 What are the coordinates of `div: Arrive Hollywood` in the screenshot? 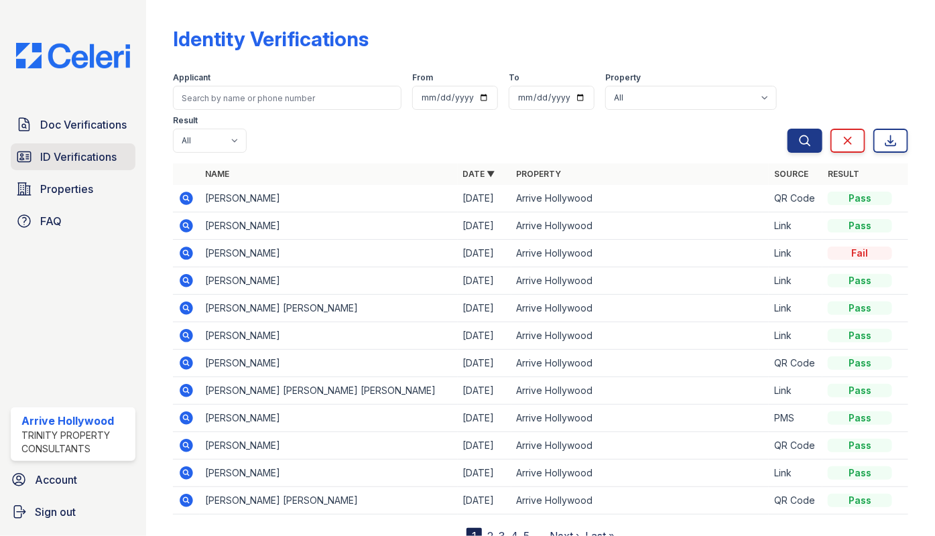 It's located at (76, 421).